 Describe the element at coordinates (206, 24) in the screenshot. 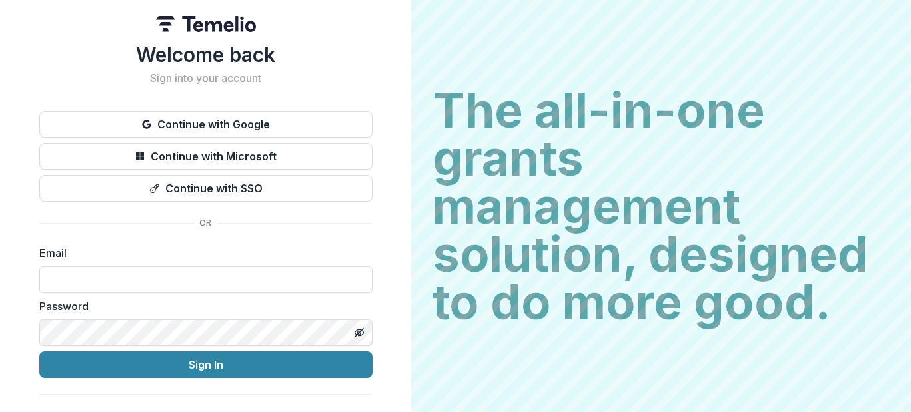

I see `img: Temelio` at that location.